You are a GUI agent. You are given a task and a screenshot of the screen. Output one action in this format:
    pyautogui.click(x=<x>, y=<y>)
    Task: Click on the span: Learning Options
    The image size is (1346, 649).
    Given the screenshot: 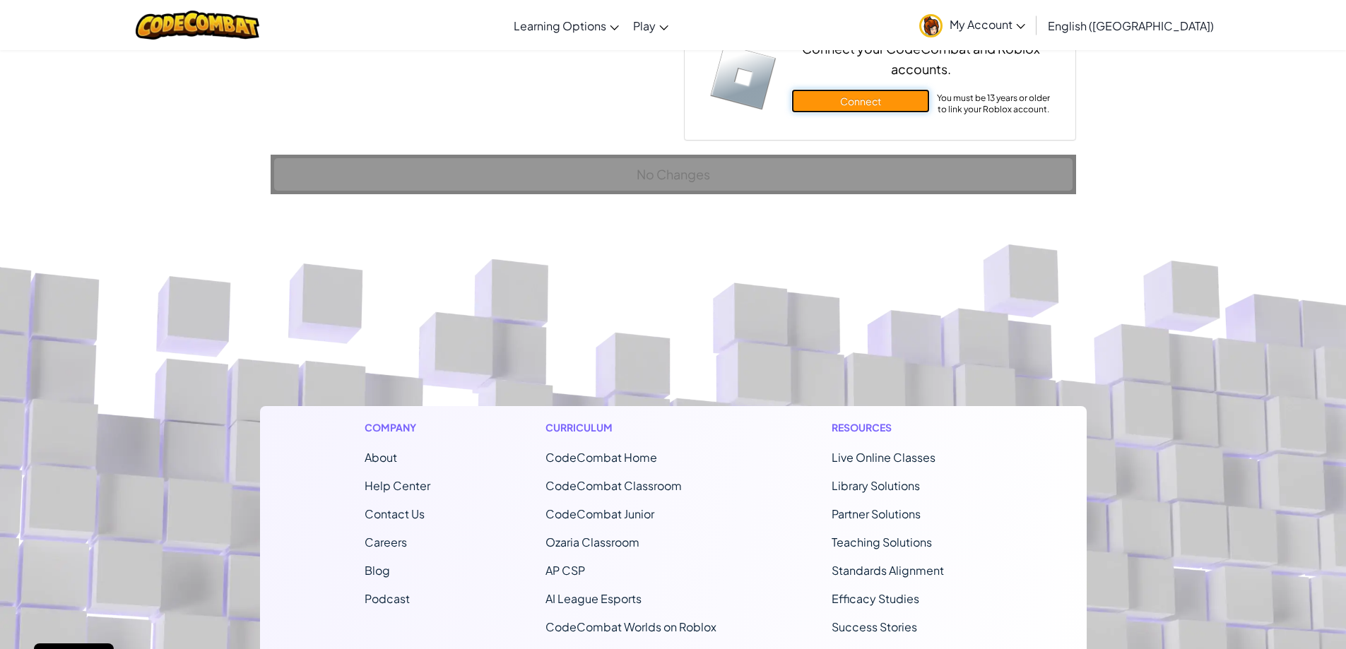 What is the action you would take?
    pyautogui.click(x=560, y=25)
    